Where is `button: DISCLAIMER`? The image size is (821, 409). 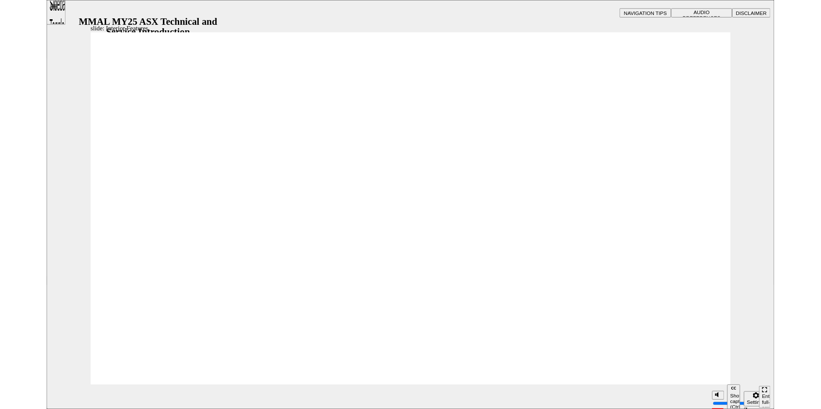 button: DISCLAIMER is located at coordinates (795, 15).